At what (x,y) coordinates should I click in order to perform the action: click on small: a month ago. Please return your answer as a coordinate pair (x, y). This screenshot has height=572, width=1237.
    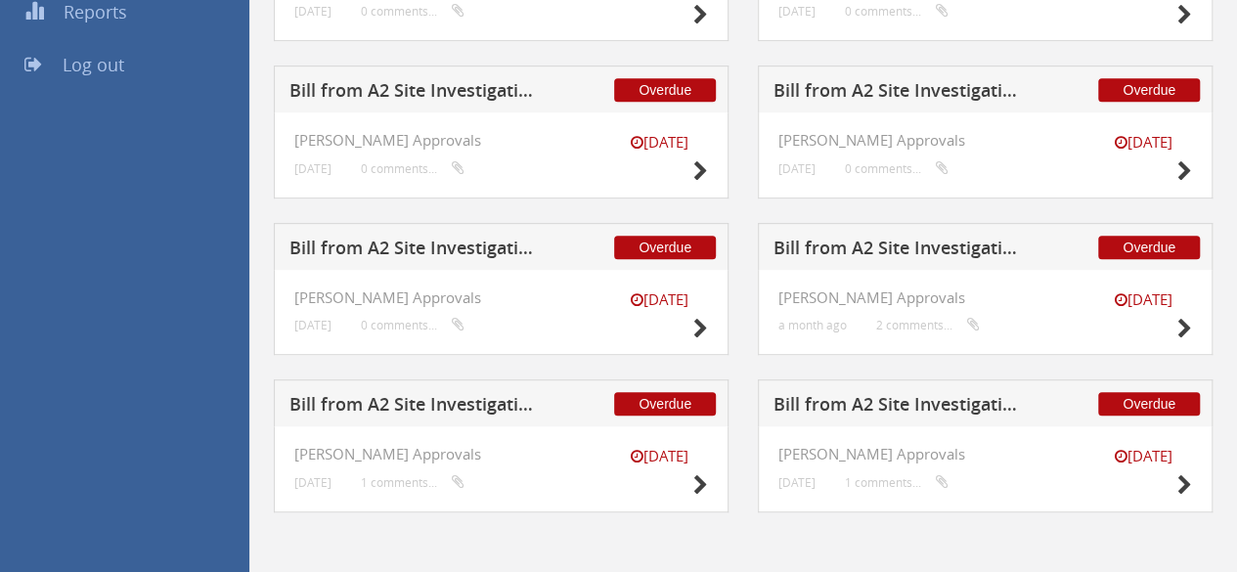
    Looking at the image, I should click on (813, 325).